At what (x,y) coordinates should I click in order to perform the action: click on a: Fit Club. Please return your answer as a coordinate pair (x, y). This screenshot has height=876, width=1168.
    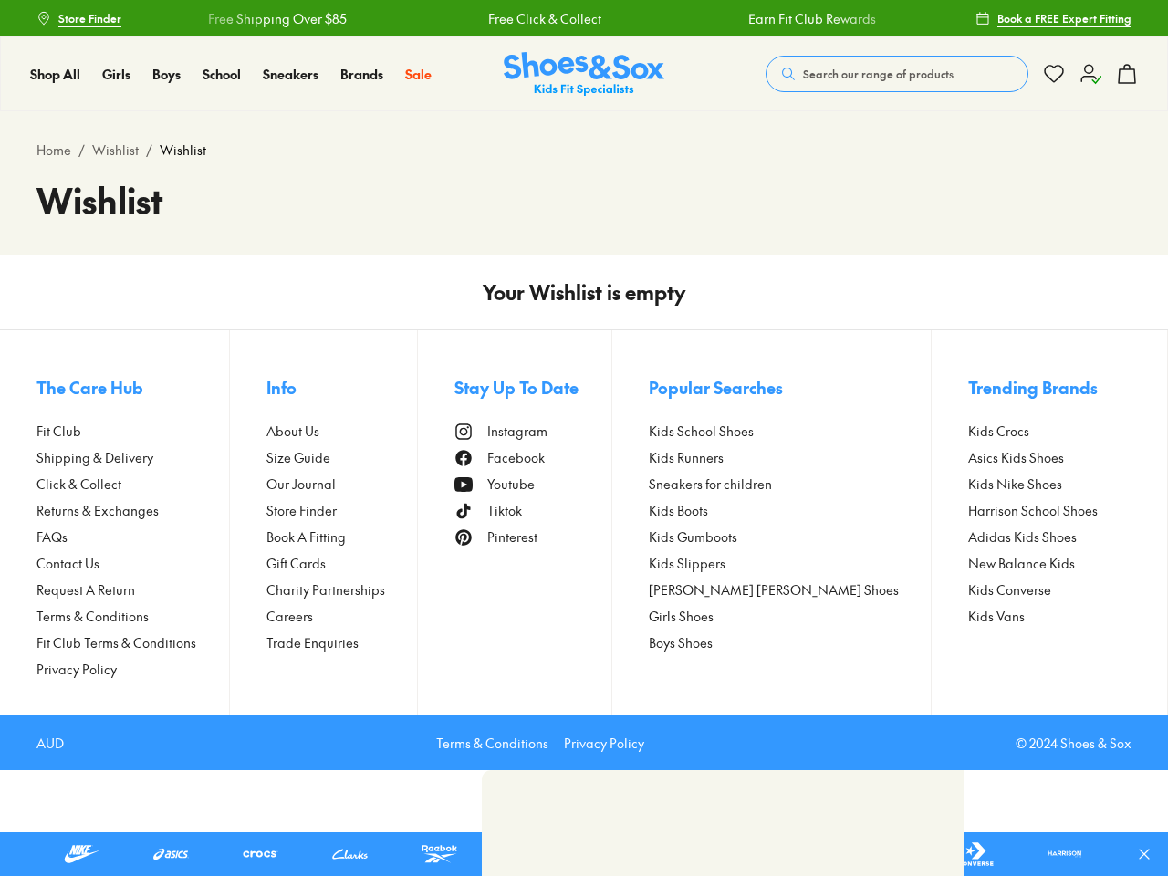
    Looking at the image, I should click on (132, 431).